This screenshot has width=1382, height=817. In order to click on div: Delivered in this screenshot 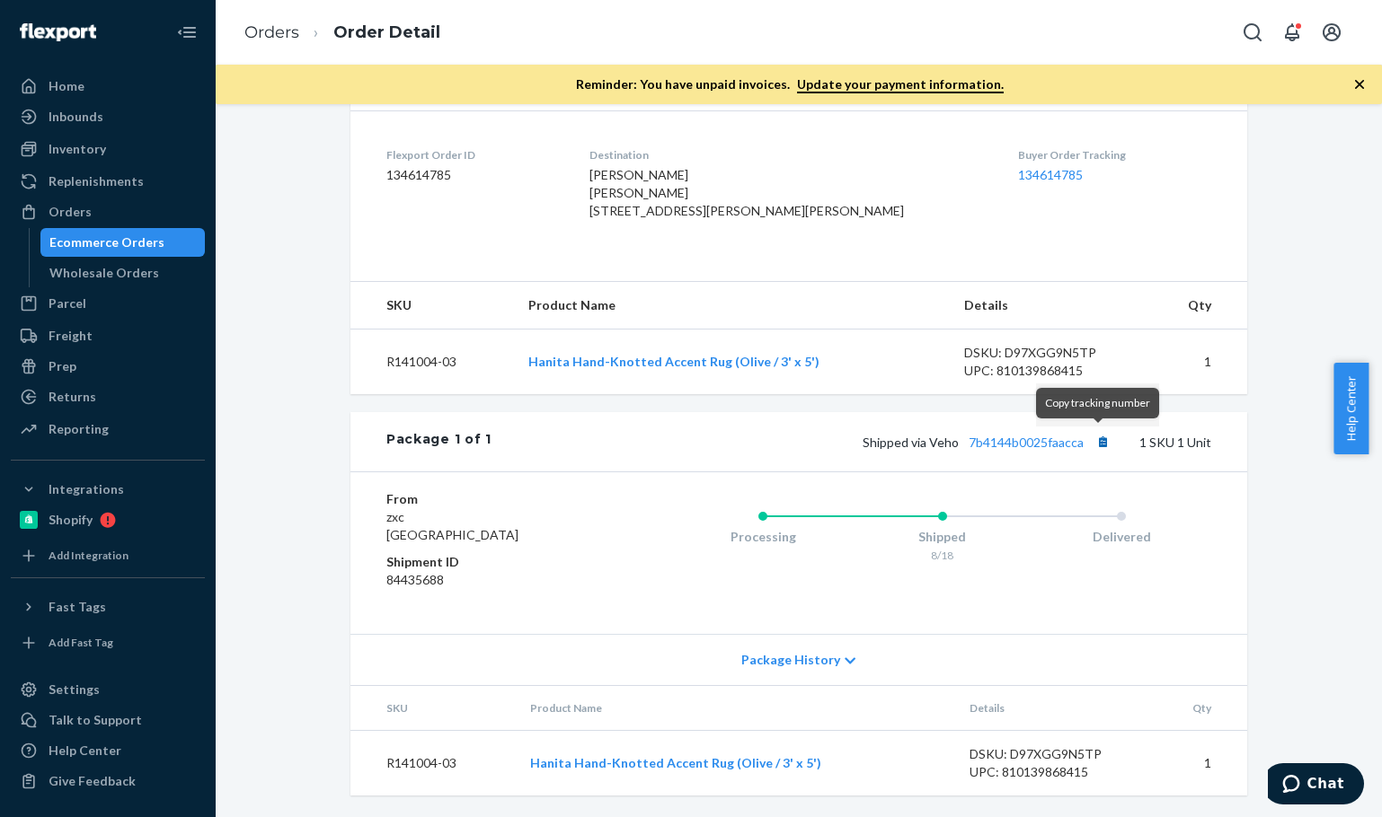, I will do `click(1121, 537)`.